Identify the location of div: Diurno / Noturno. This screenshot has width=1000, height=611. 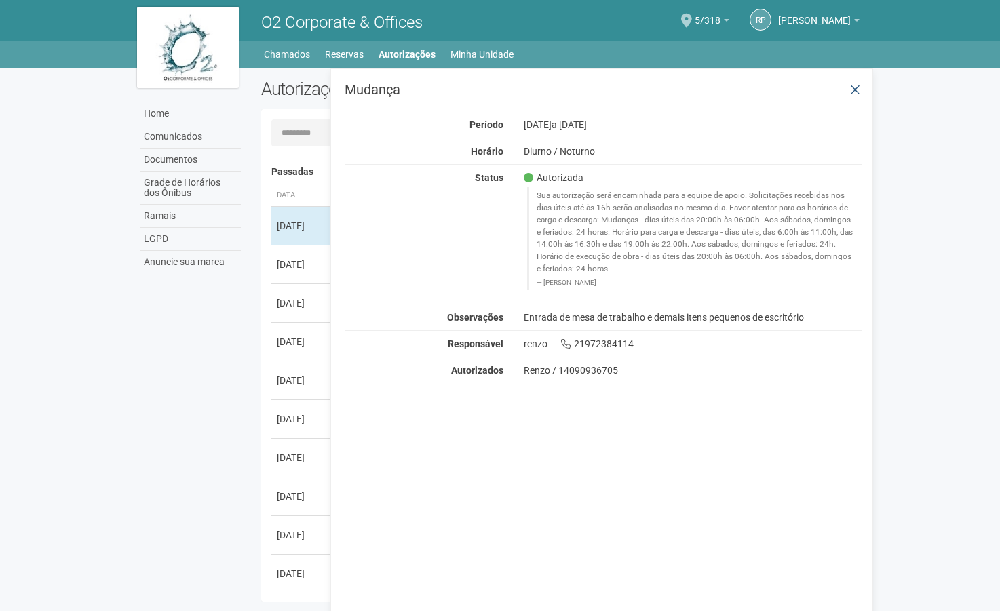
(693, 151).